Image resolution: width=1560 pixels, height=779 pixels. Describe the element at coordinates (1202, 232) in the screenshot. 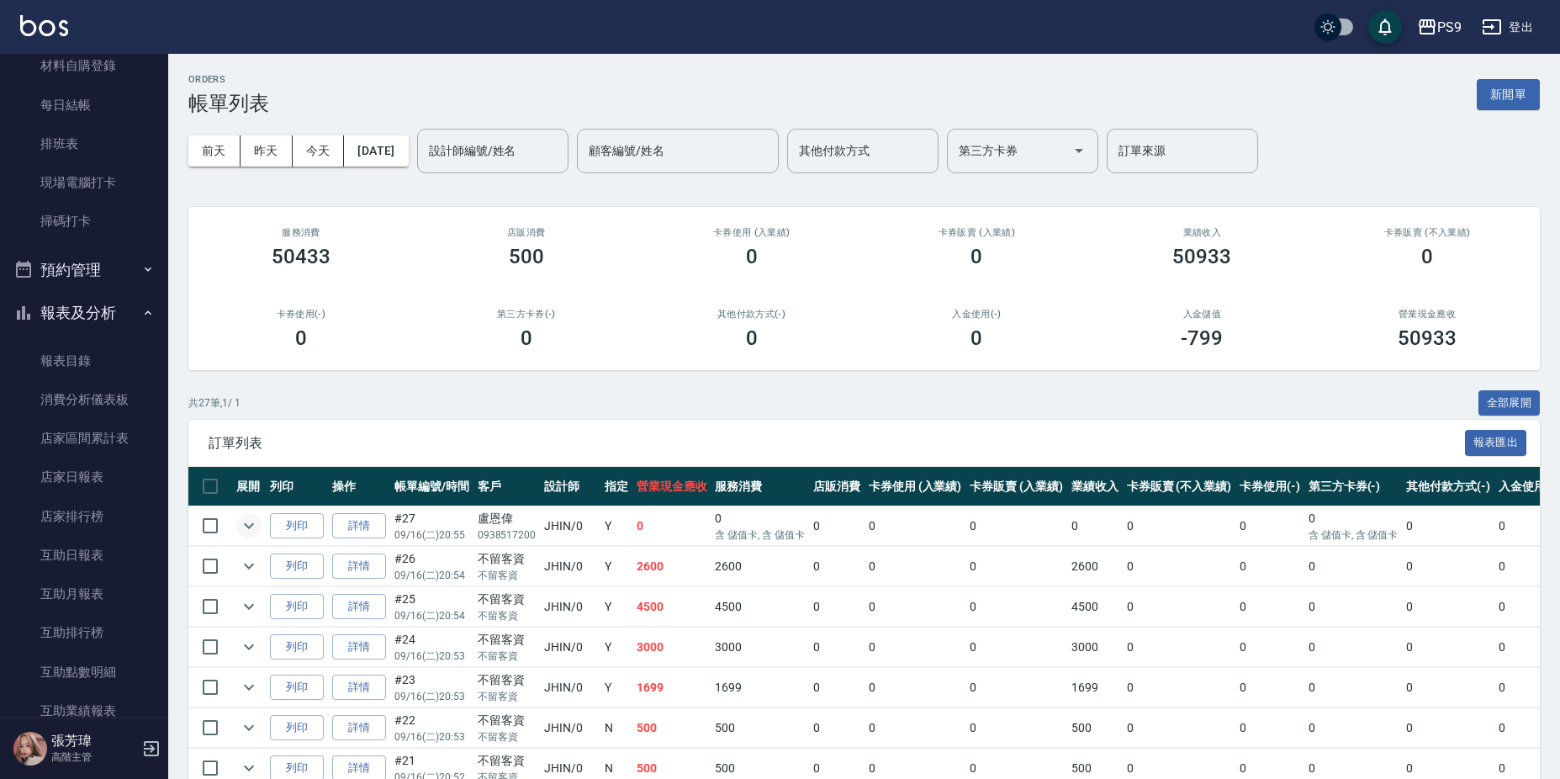

I see `h2: 業績收入` at that location.